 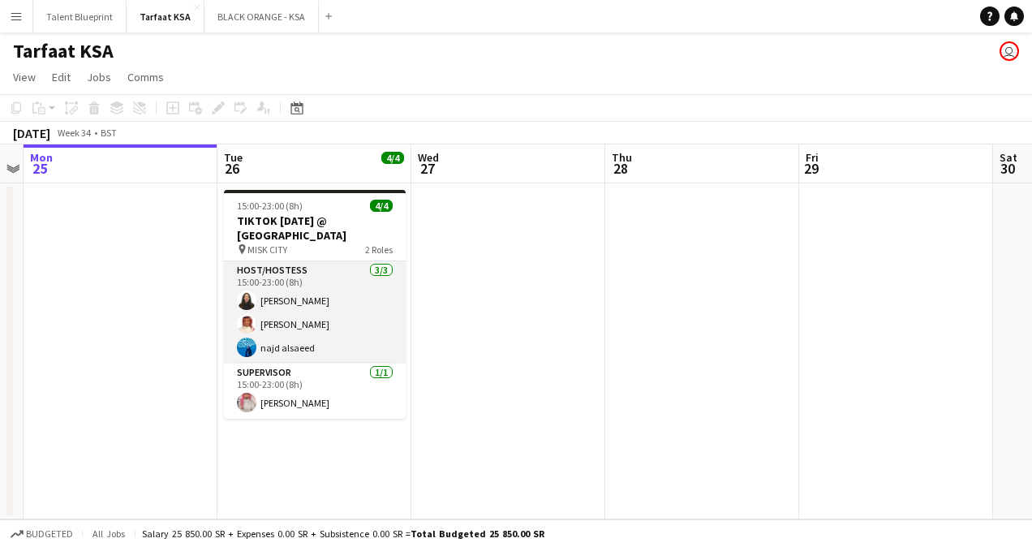 I want to click on button: Talent Blueprint, so click(x=80, y=16).